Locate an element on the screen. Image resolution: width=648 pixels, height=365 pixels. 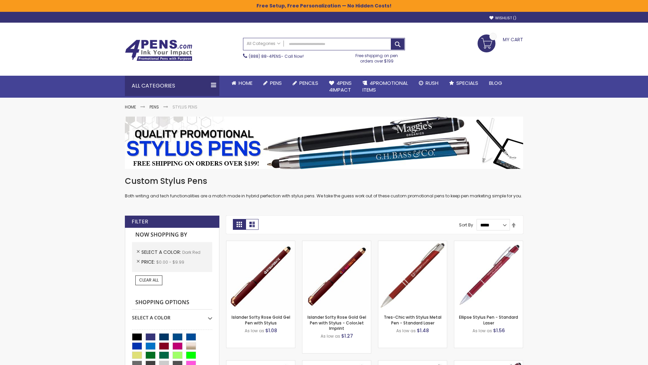
img: 4Pens Custom Pens and Promotional Products is located at coordinates (159, 50).